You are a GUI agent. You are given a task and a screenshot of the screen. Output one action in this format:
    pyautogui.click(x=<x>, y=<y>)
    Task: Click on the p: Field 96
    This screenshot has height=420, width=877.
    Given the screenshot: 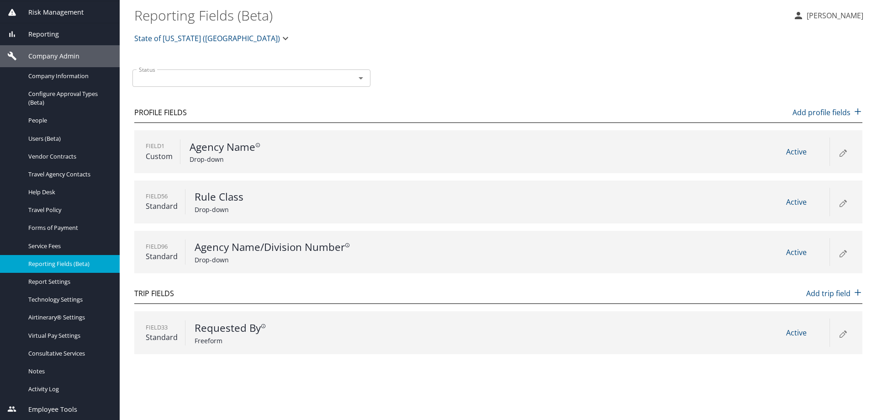 What is the action you would take?
    pyautogui.click(x=162, y=246)
    